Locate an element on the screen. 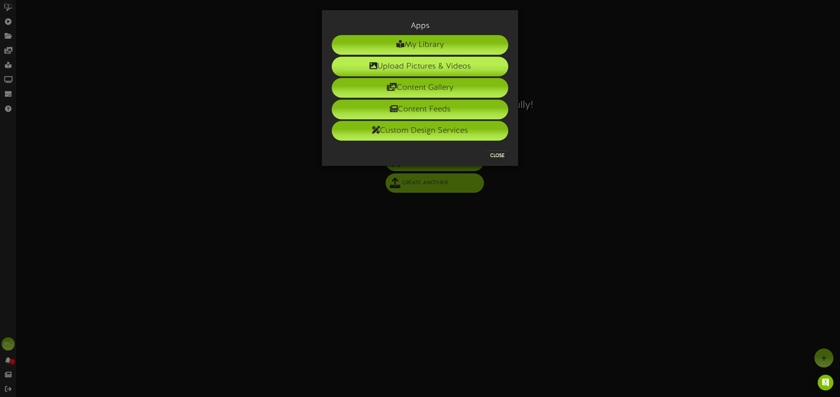 Image resolution: width=840 pixels, height=397 pixels. li: My Library is located at coordinates (420, 45).